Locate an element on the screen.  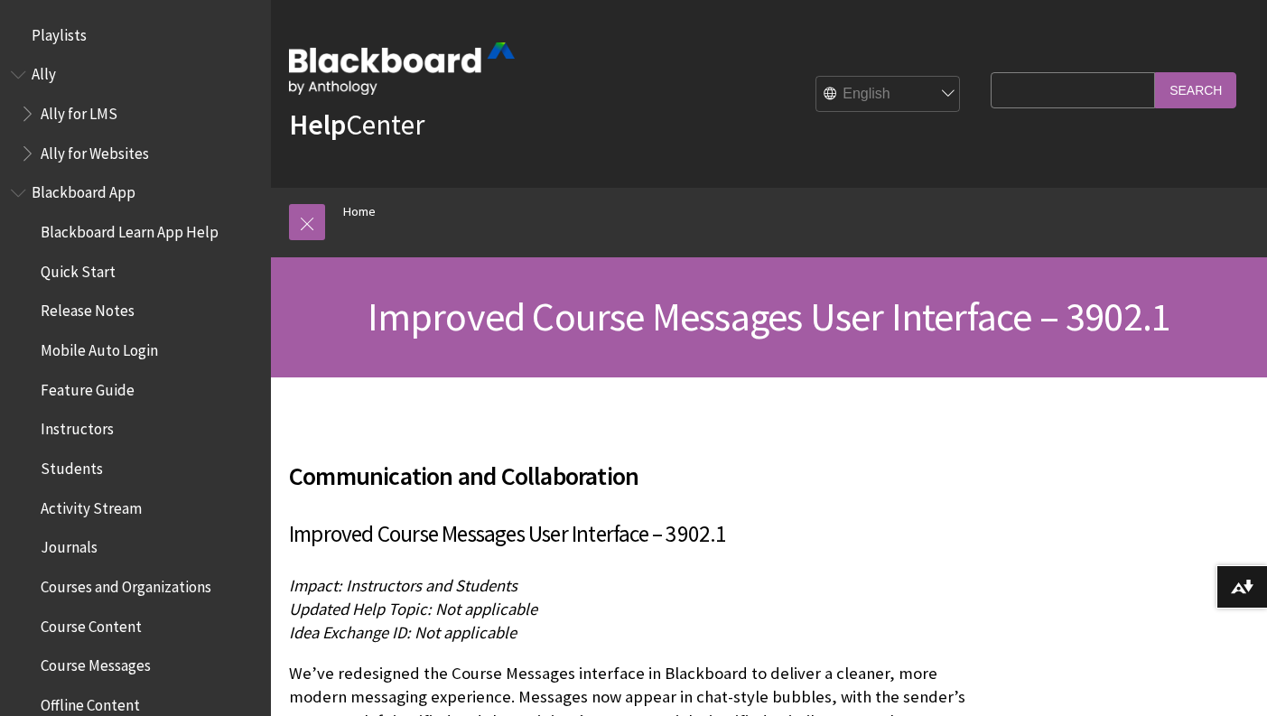
a: Home is located at coordinates (360, 211).